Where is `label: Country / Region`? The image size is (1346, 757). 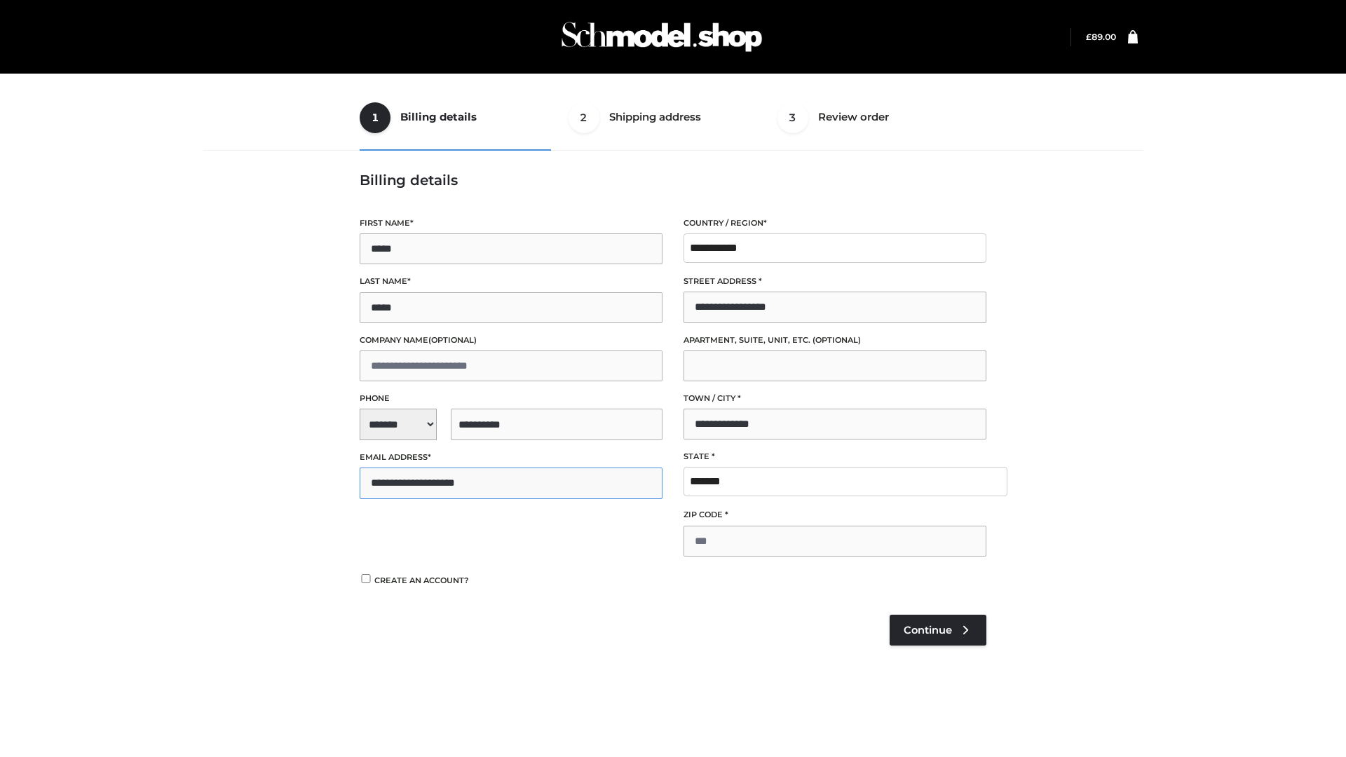
label: Country / Region is located at coordinates (835, 223).